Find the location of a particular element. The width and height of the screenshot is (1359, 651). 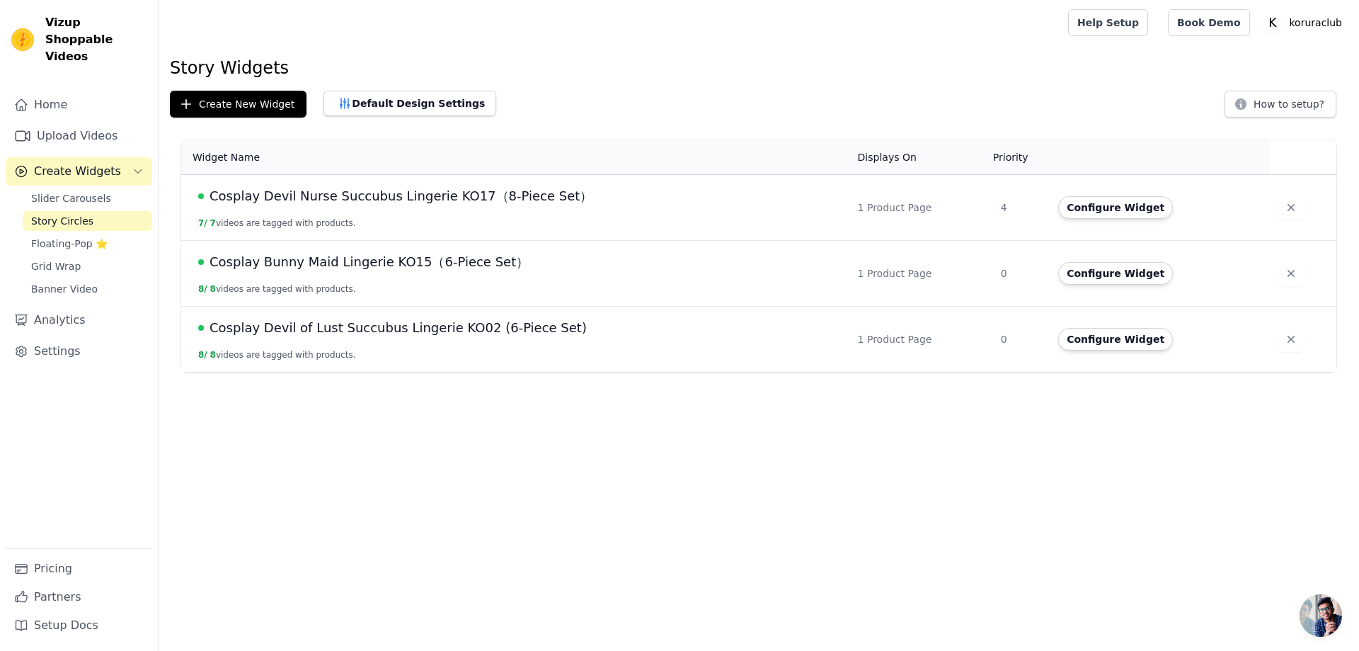

img: Vizup is located at coordinates (23, 40).